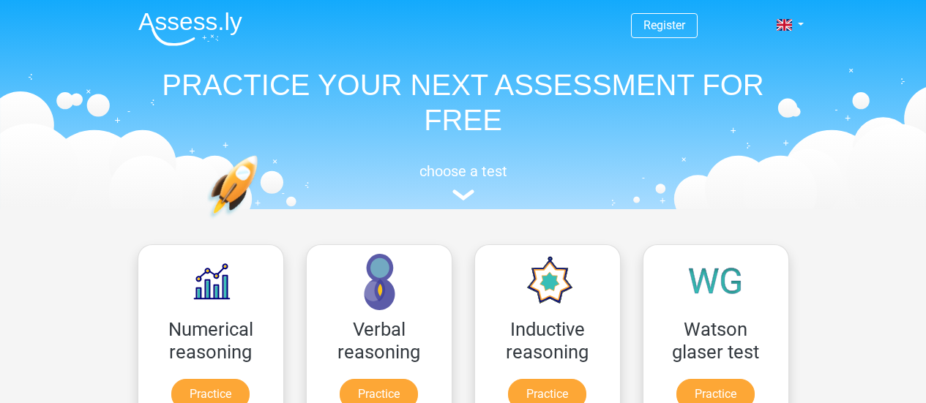  I want to click on img: practice, so click(260, 221).